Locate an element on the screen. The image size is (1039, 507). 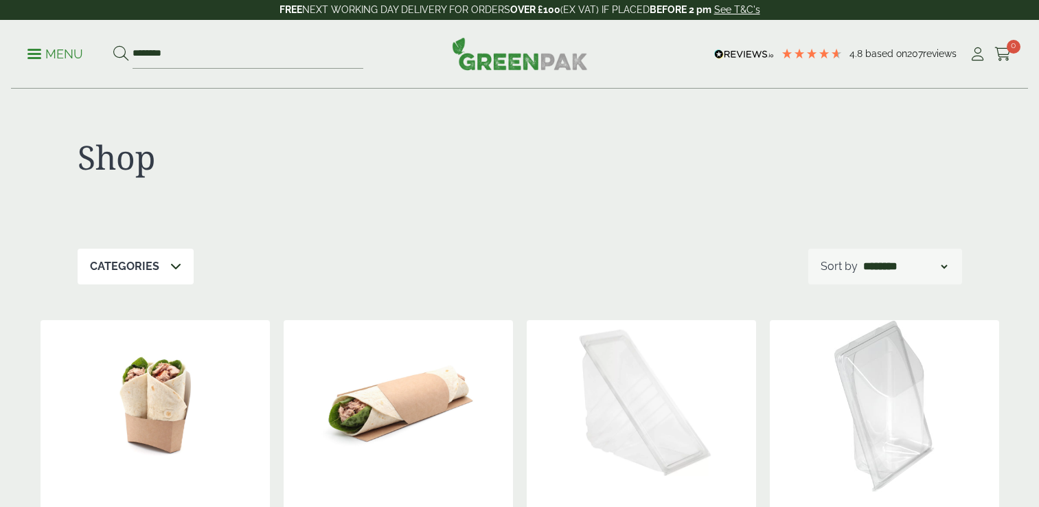
a: 5430063E Kraft Tortilla Wrap Scoop TS2 with Wrap contents is located at coordinates (155, 406).